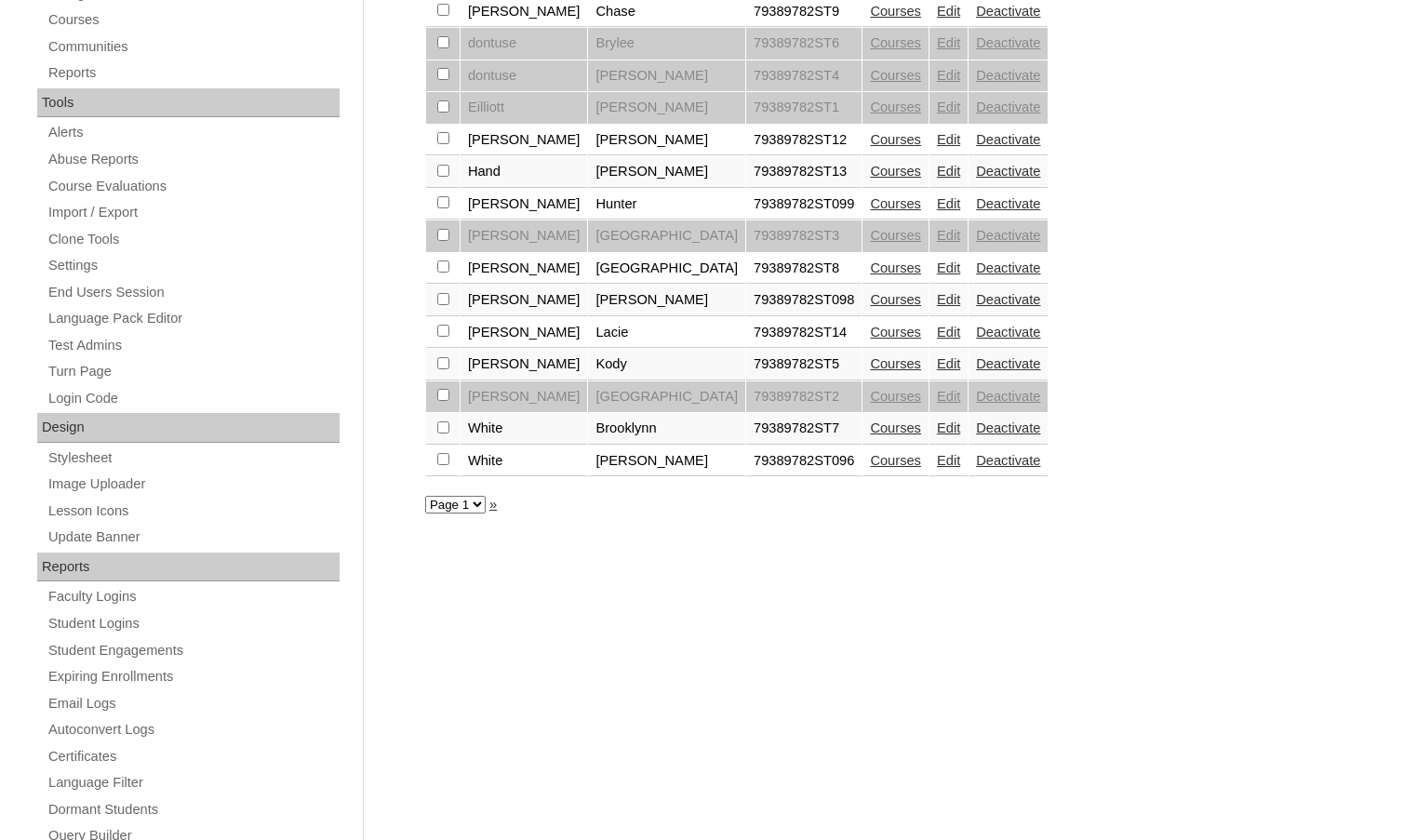  I want to click on a: Alerts, so click(192, 132).